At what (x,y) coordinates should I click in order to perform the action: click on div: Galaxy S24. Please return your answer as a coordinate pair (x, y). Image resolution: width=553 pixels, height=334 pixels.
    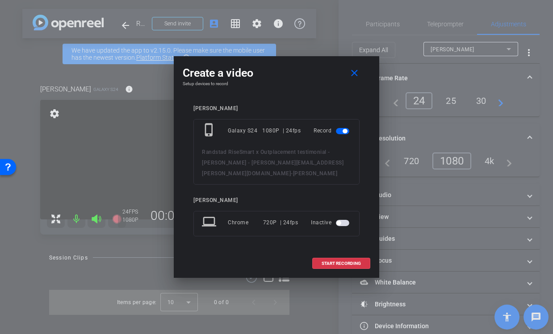
    Looking at the image, I should click on (245, 131).